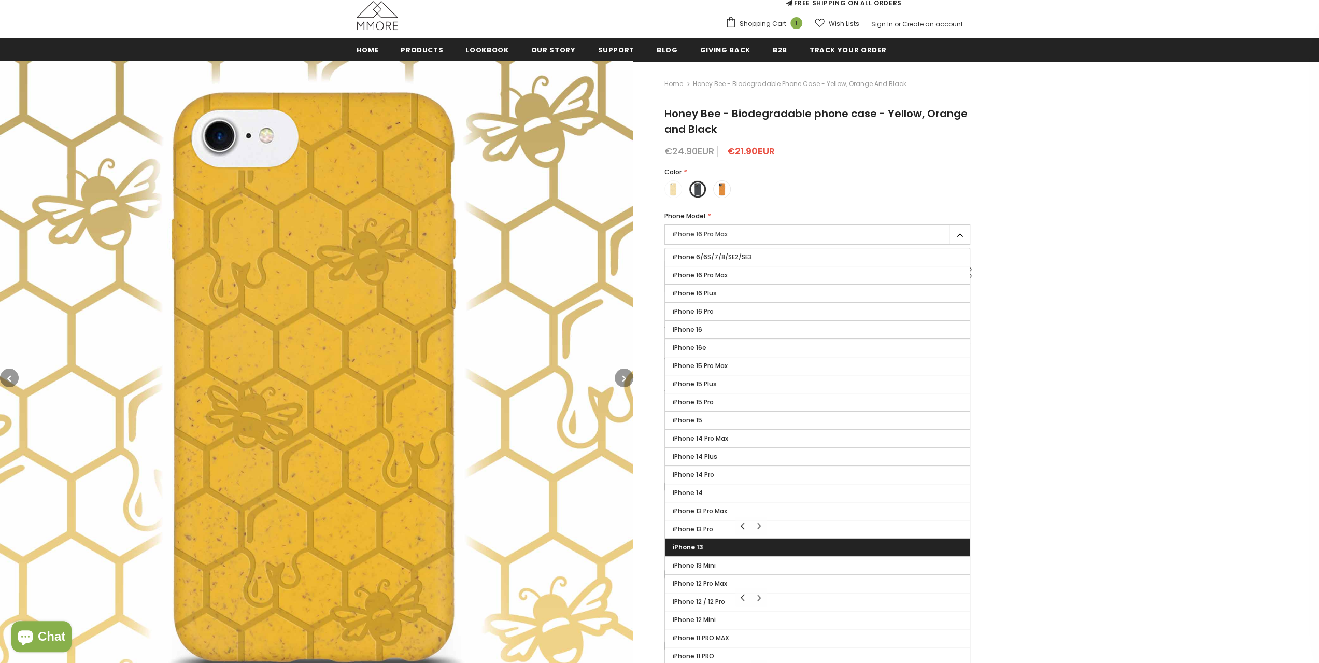 The image size is (1319, 663). I want to click on span: iPhone 13 Pro, so click(693, 529).